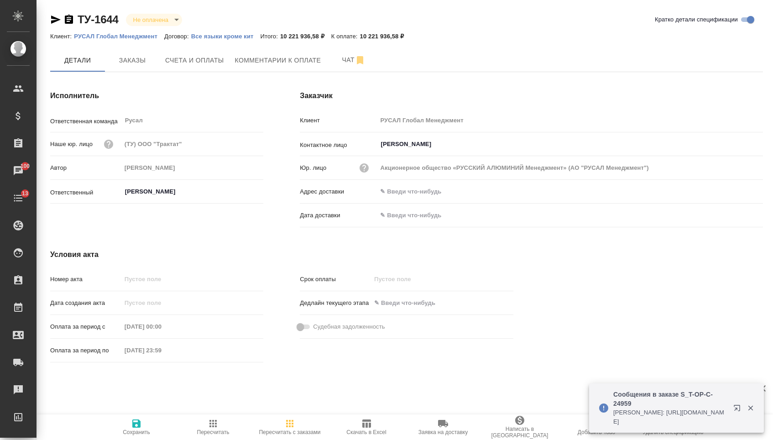  What do you see at coordinates (18, 198) in the screenshot?
I see `a: 13` at bounding box center [18, 198].